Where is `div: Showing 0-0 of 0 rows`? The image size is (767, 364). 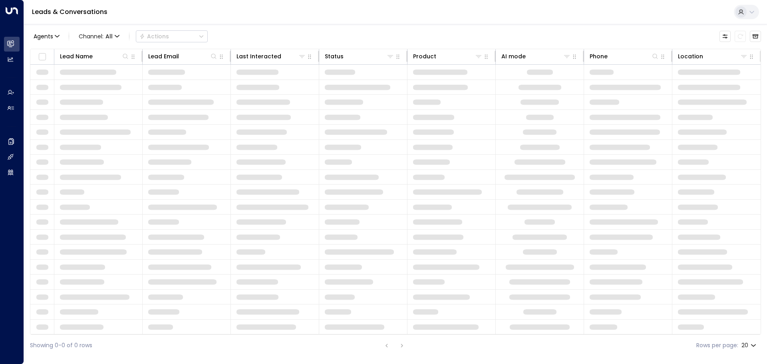
div: Showing 0-0 of 0 rows is located at coordinates (61, 345).